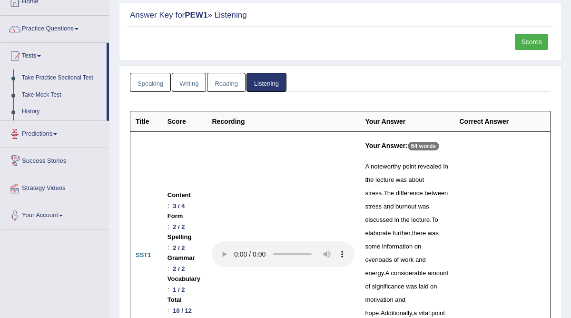  I want to click on a: Writing, so click(189, 82).